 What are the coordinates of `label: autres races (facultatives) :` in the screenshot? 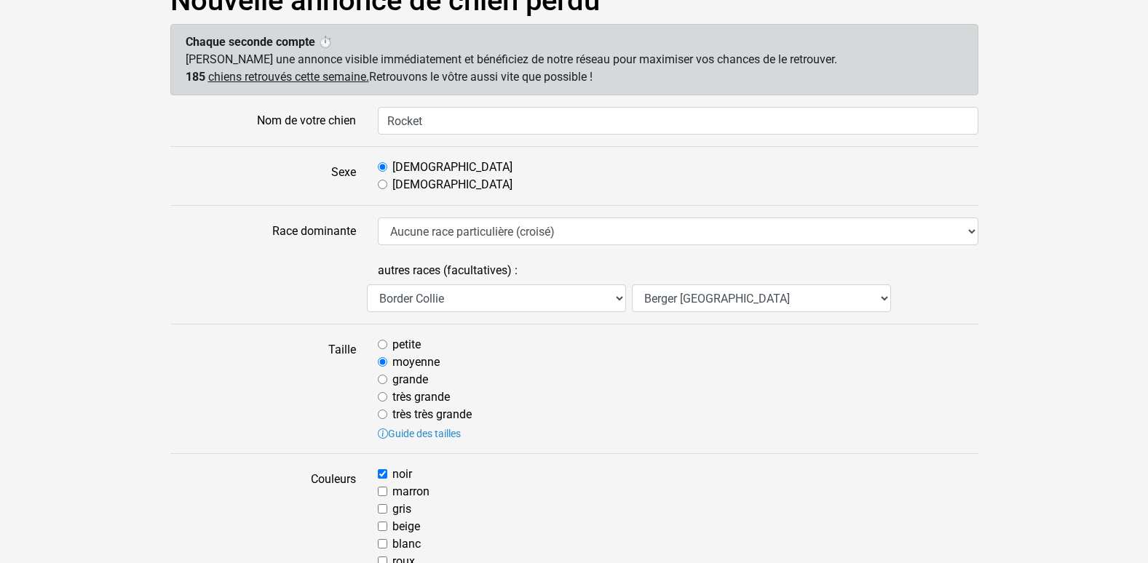 It's located at (448, 271).